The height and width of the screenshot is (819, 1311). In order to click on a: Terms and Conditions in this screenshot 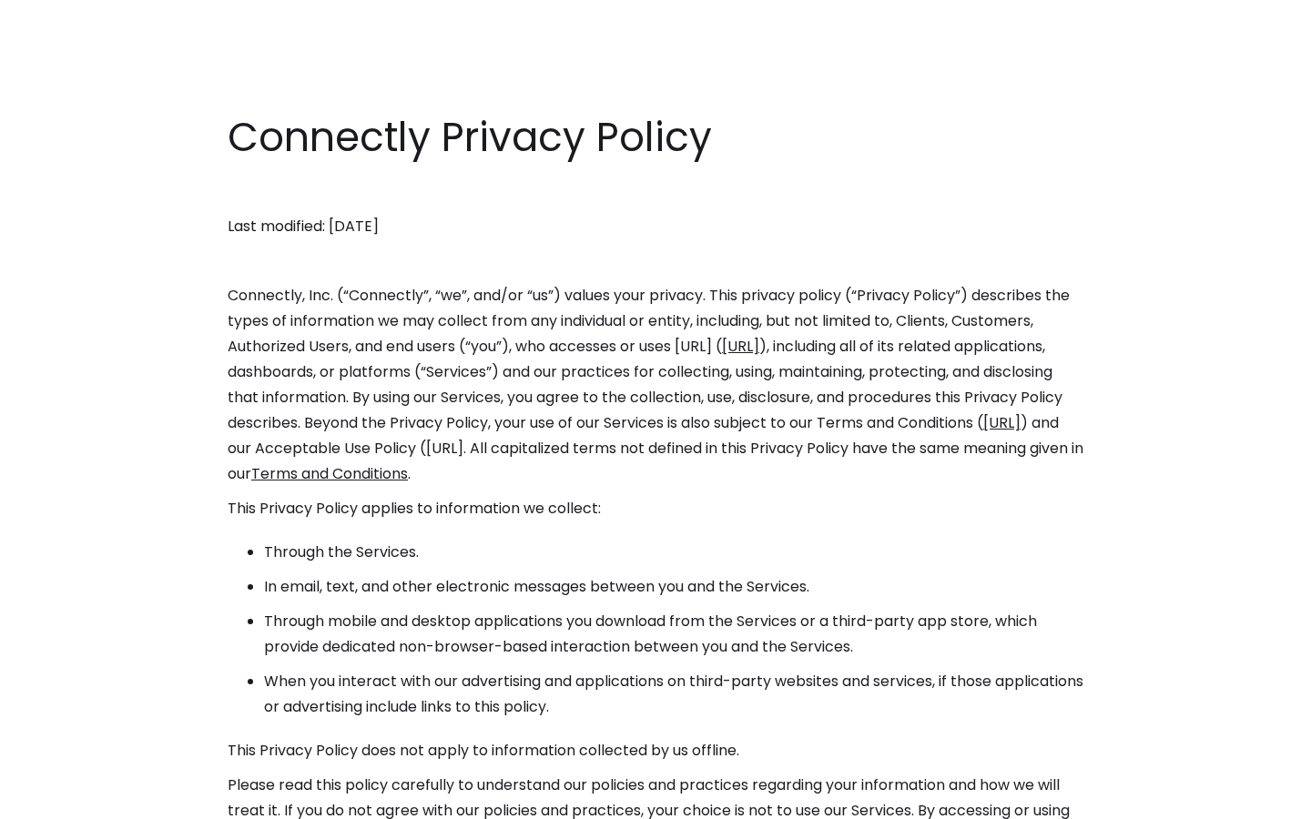, I will do `click(330, 473)`.